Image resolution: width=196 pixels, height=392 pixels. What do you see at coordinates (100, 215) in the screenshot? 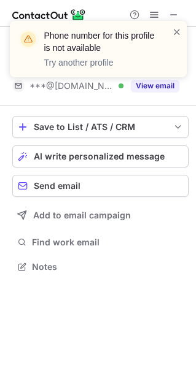
I see `button: Add to email campaign` at bounding box center [100, 215].